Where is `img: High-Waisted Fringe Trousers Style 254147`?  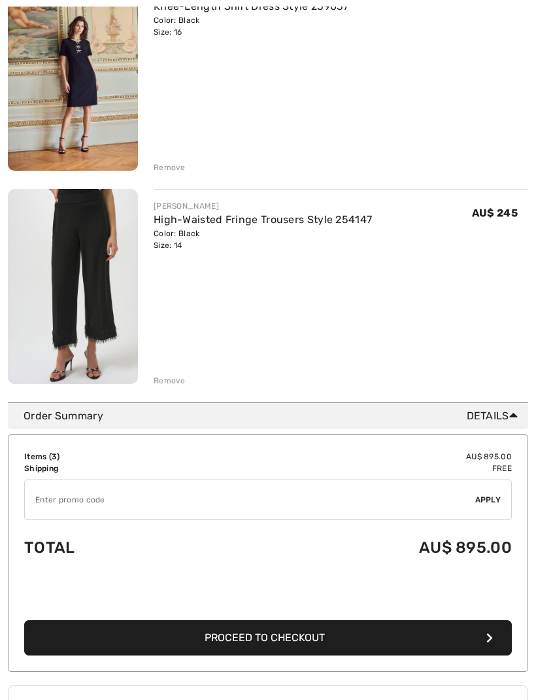
img: High-Waisted Fringe Trousers Style 254147 is located at coordinates (73, 286).